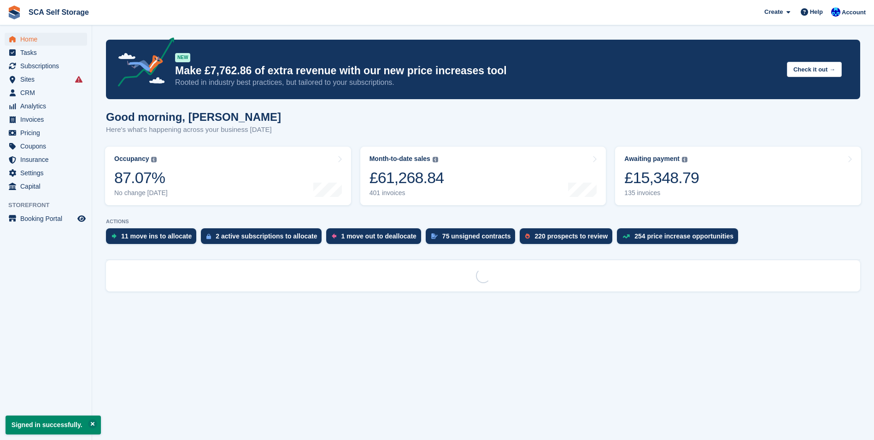  What do you see at coordinates (477, 71) in the screenshot?
I see `p: Make £7,762.86 of extra revenue with our new price increases tool` at bounding box center [477, 71].